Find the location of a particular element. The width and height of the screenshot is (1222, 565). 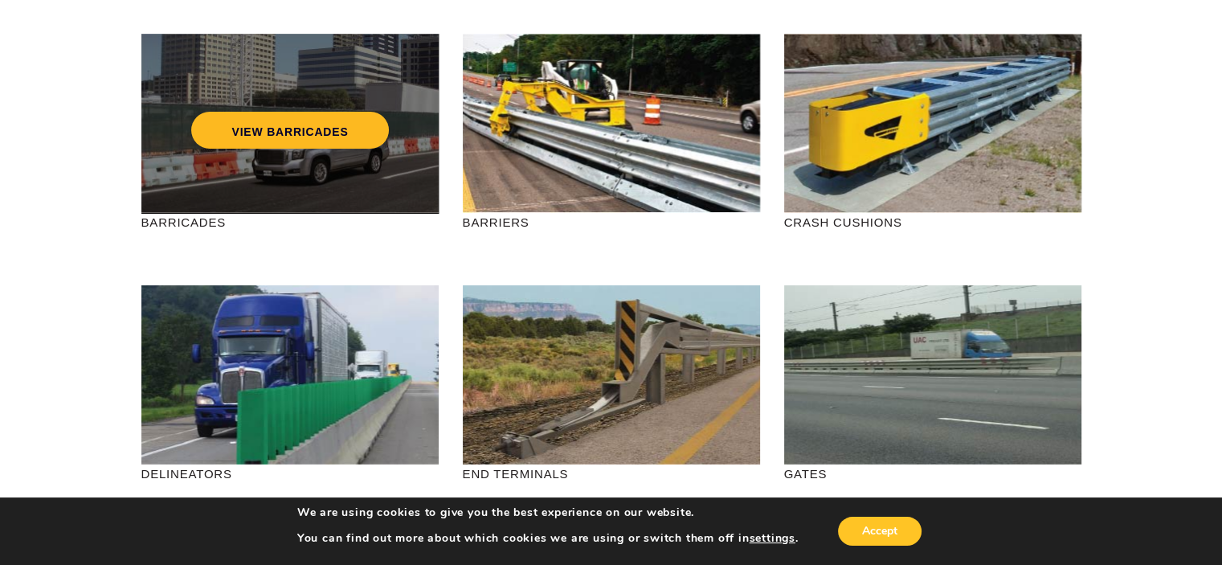

p: END TERMINALS is located at coordinates (611, 473).